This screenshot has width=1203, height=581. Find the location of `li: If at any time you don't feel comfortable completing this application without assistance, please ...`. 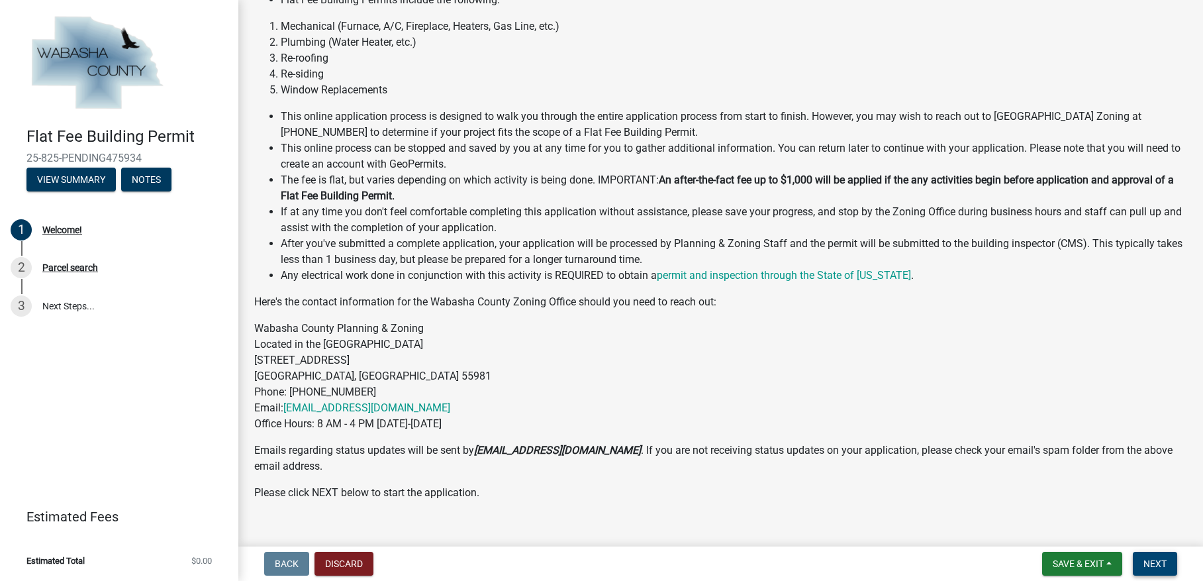

li: If at any time you don't feel comfortable completing this application without assistance, please ... is located at coordinates (734, 220).